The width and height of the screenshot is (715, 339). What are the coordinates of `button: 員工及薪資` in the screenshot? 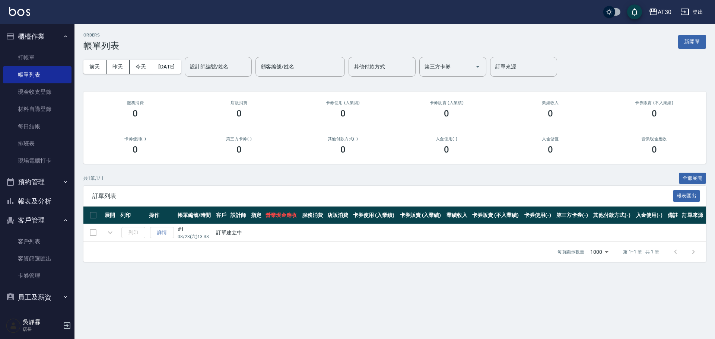 It's located at (37, 297).